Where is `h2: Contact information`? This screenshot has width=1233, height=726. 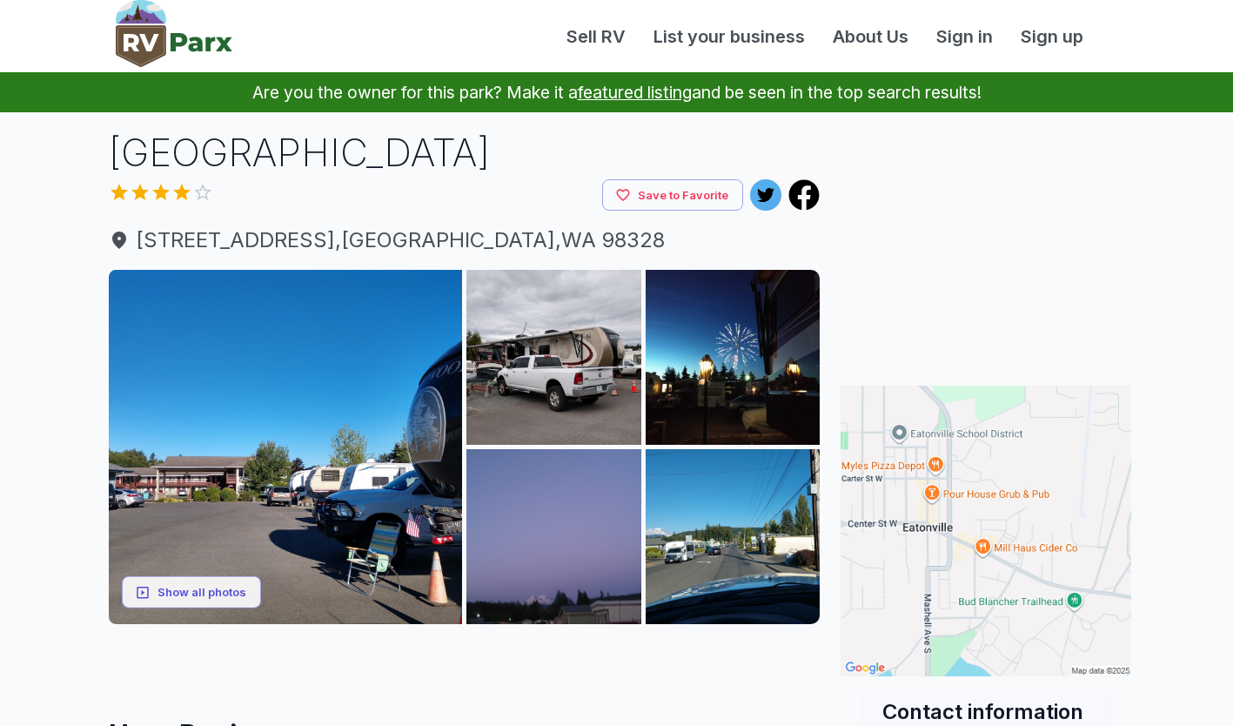
h2: Contact information is located at coordinates (986, 711).